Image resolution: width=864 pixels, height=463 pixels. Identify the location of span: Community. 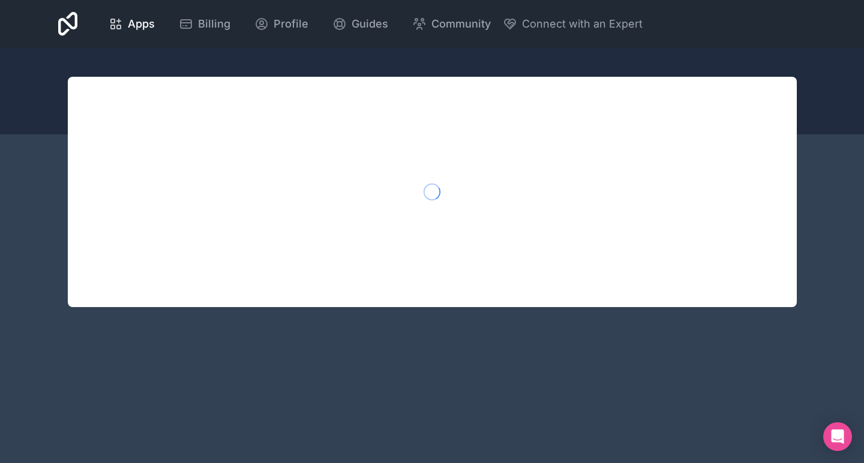
(461, 24).